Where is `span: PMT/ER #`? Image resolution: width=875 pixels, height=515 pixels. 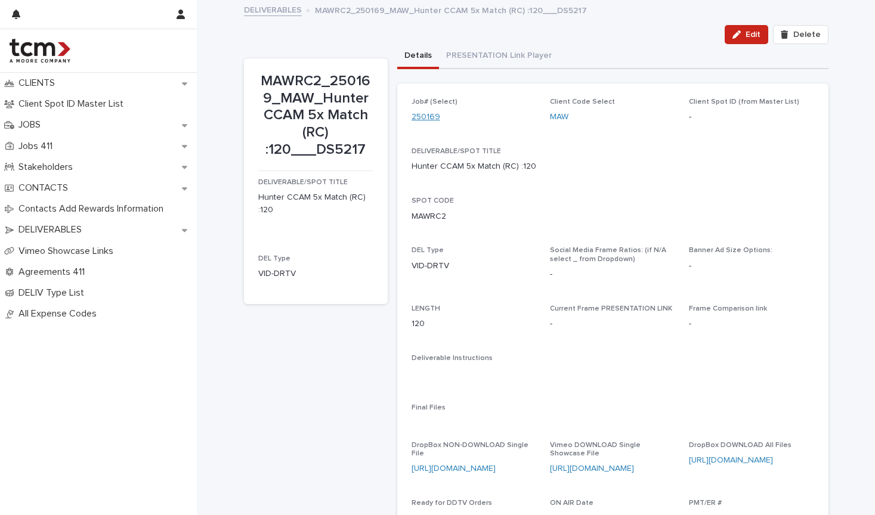
span: PMT/ER # is located at coordinates (705, 503).